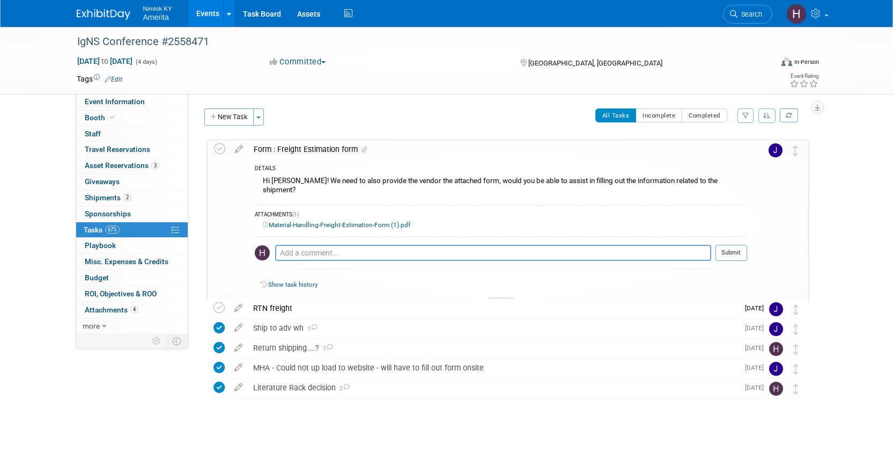  What do you see at coordinates (616, 115) in the screenshot?
I see `button: All Tasks` at bounding box center [616, 115].